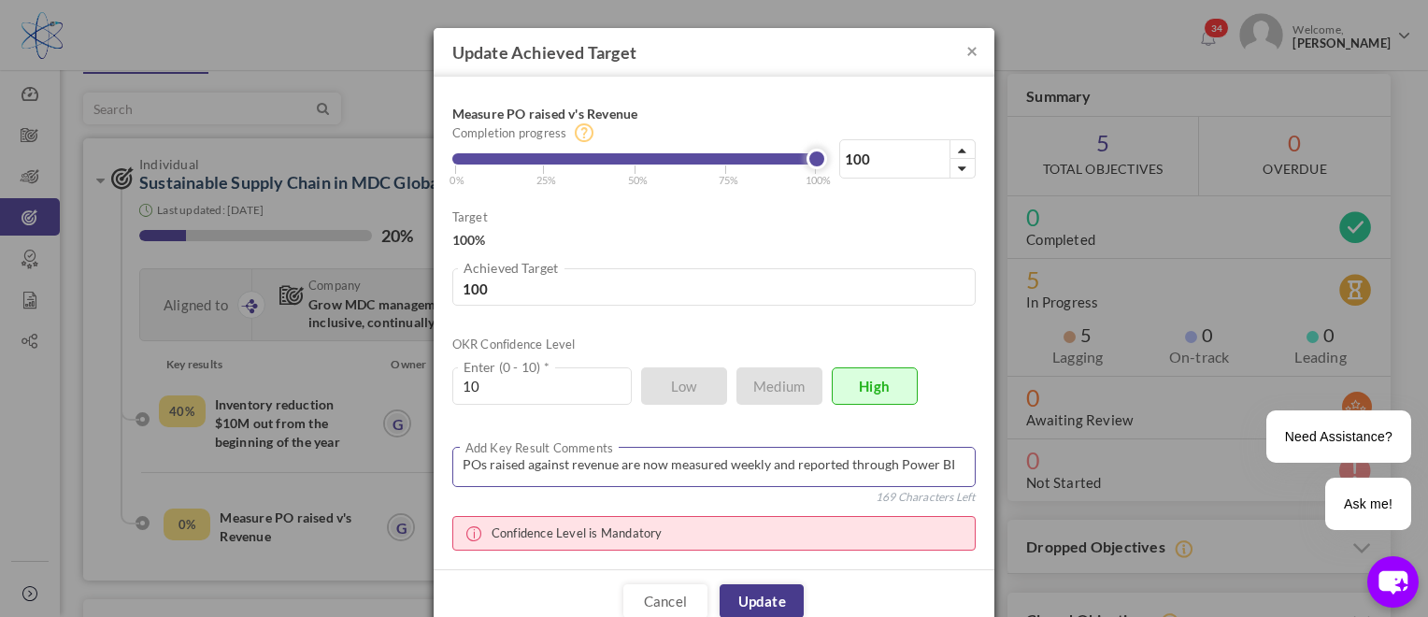 This screenshot has height=617, width=1428. I want to click on small: 75%, so click(729, 179).